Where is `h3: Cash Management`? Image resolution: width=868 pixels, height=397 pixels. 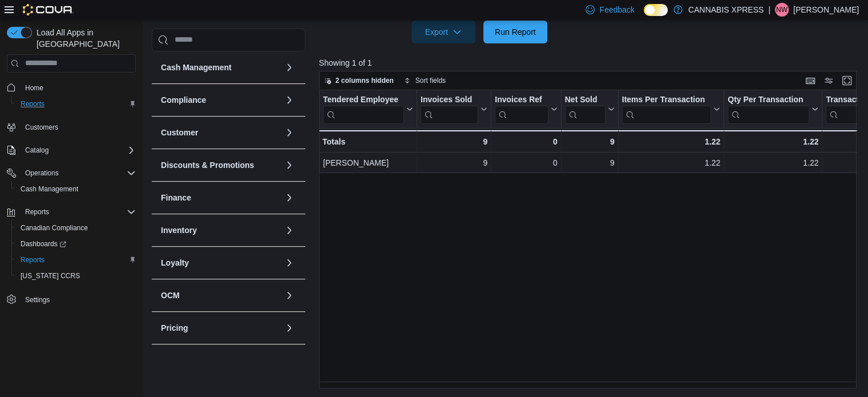
h3: Cash Management is located at coordinates (196, 67).